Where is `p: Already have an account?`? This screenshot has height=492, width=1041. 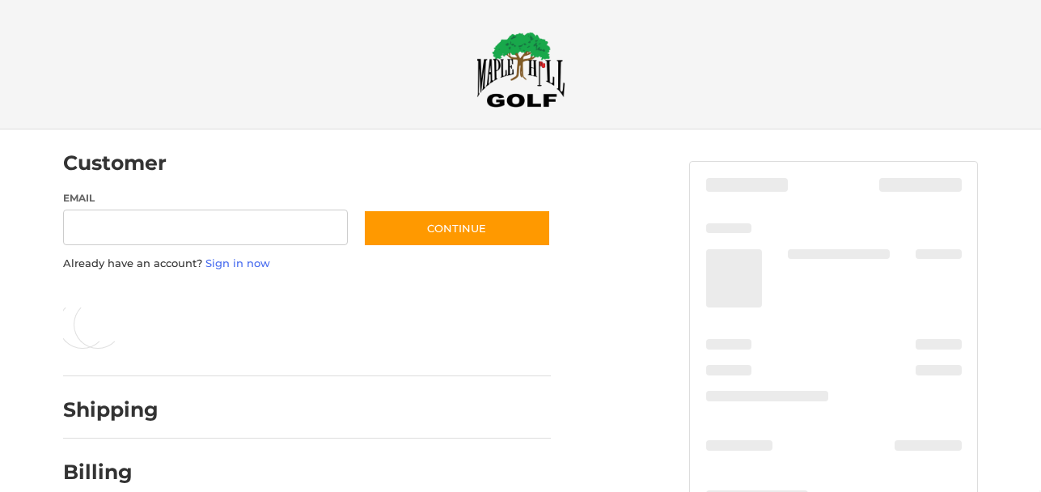 p: Already have an account? is located at coordinates (307, 264).